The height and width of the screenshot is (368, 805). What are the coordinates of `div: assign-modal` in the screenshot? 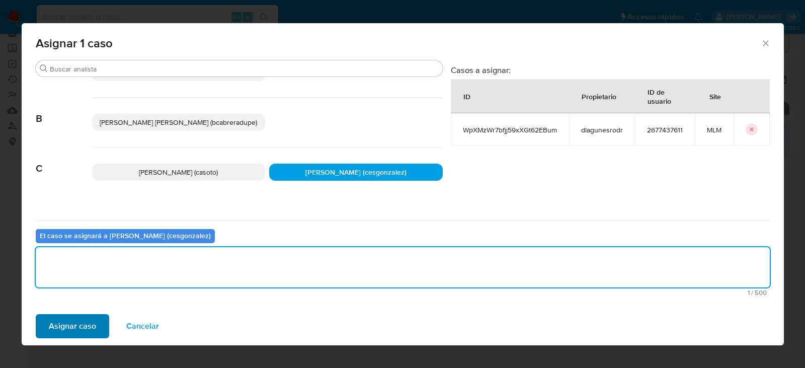 It's located at (403, 184).